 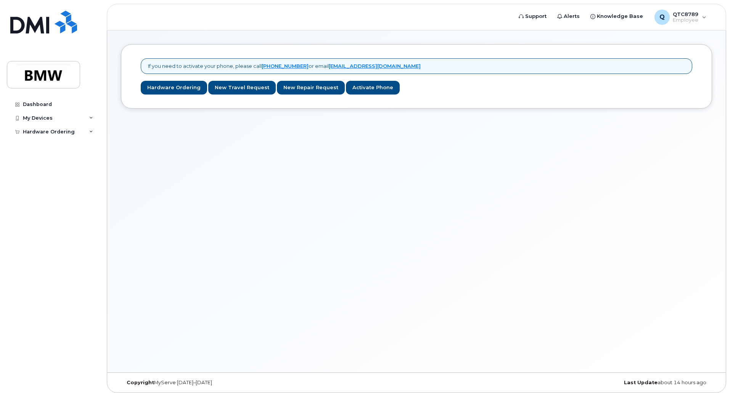 What do you see at coordinates (613, 383) in the screenshot?
I see `div: about 14 hours ago` at bounding box center [613, 383].